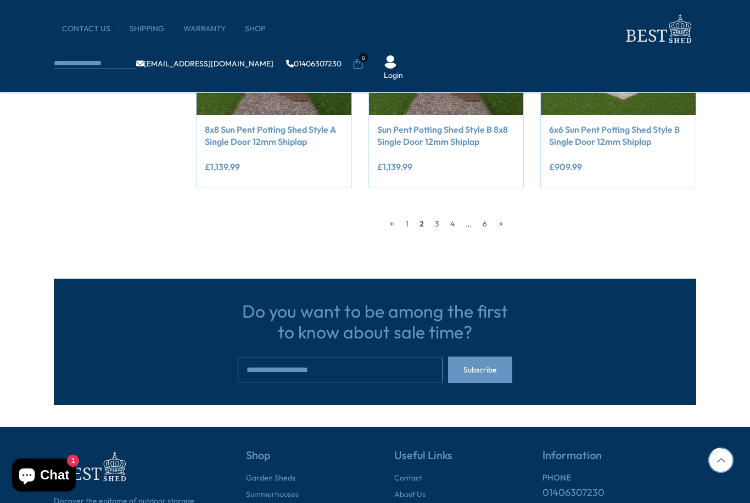 The image size is (750, 503). What do you see at coordinates (619, 478) in the screenshot?
I see `h6: PHONE` at bounding box center [619, 478].